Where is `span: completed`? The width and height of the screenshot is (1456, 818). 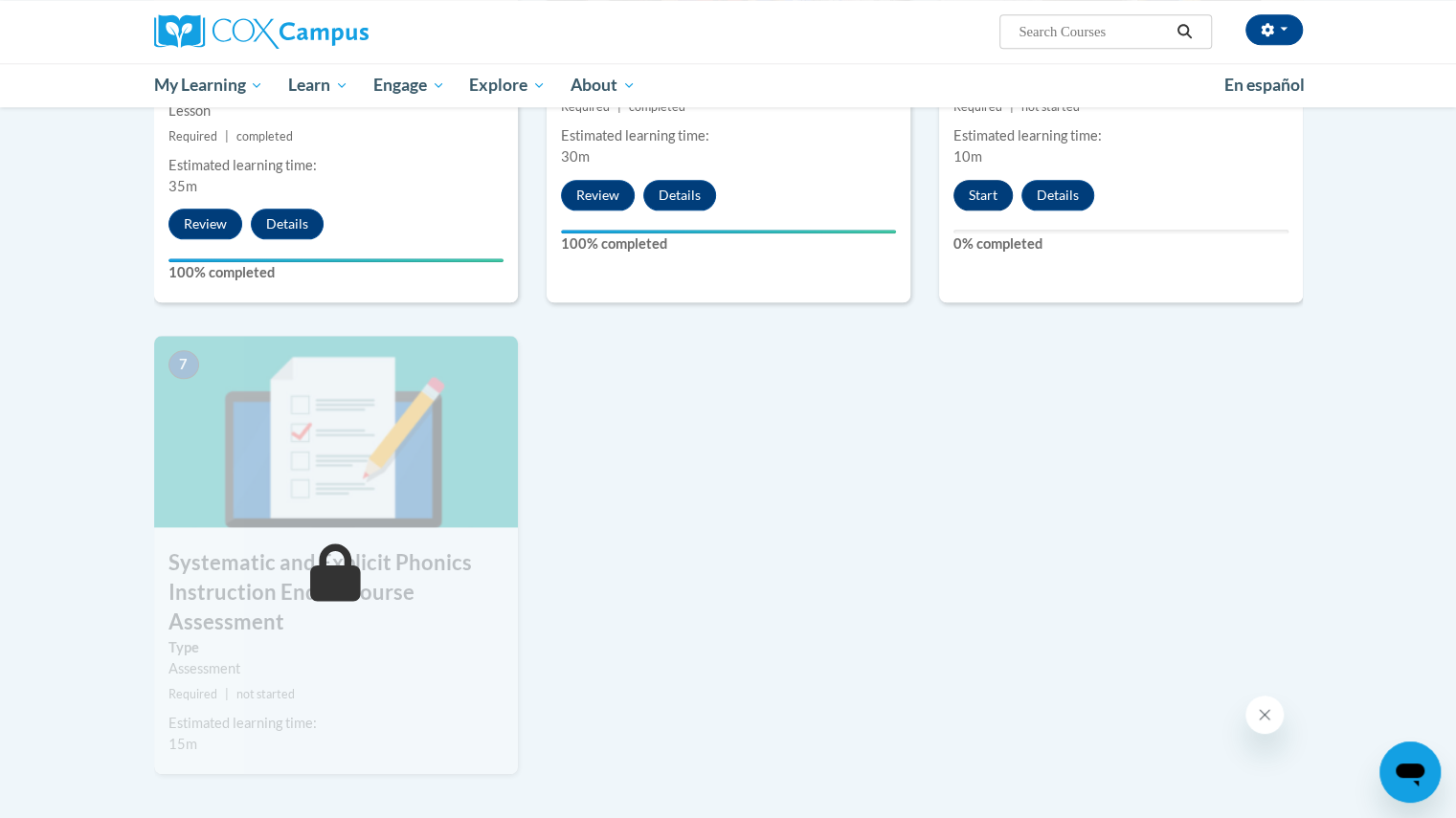 span: completed is located at coordinates (264, 136).